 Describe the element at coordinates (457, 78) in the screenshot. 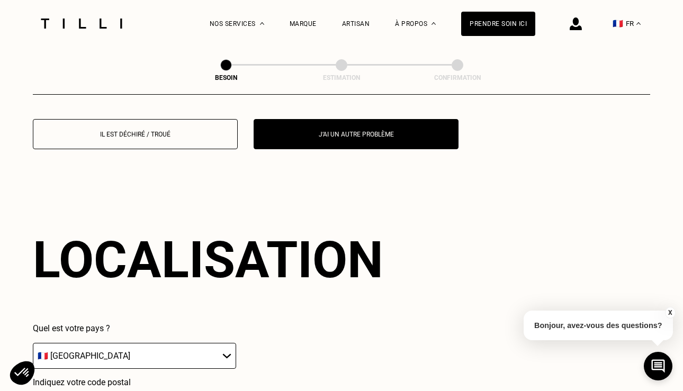

I see `div: Confirmation` at that location.